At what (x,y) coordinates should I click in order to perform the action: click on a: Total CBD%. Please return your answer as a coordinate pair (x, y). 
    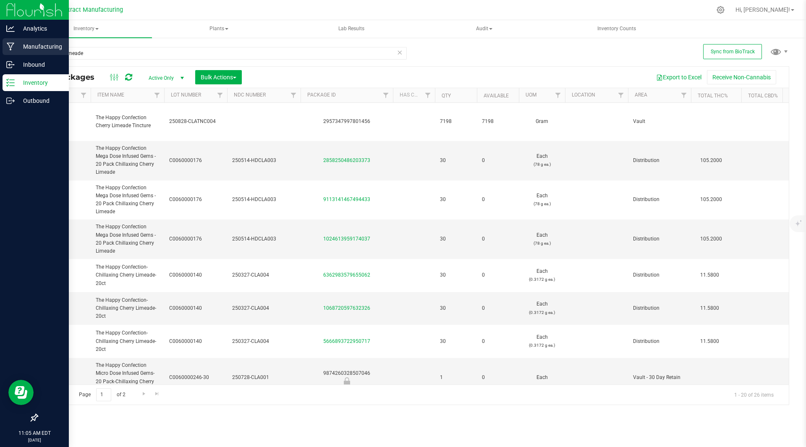
    Looking at the image, I should click on (763, 96).